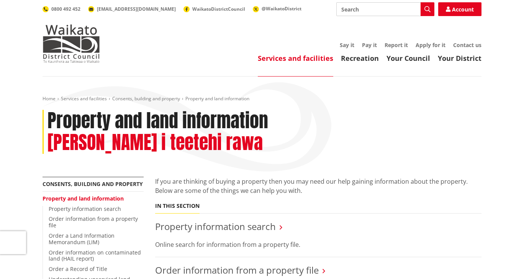 This screenshot has height=279, width=524. I want to click on span: @WaikatoDistrict, so click(281, 8).